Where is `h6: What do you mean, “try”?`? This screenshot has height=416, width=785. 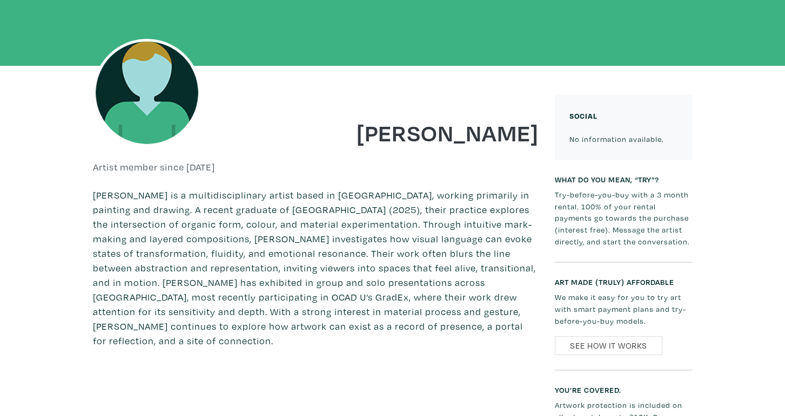 h6: What do you mean, “try”? is located at coordinates (623, 179).